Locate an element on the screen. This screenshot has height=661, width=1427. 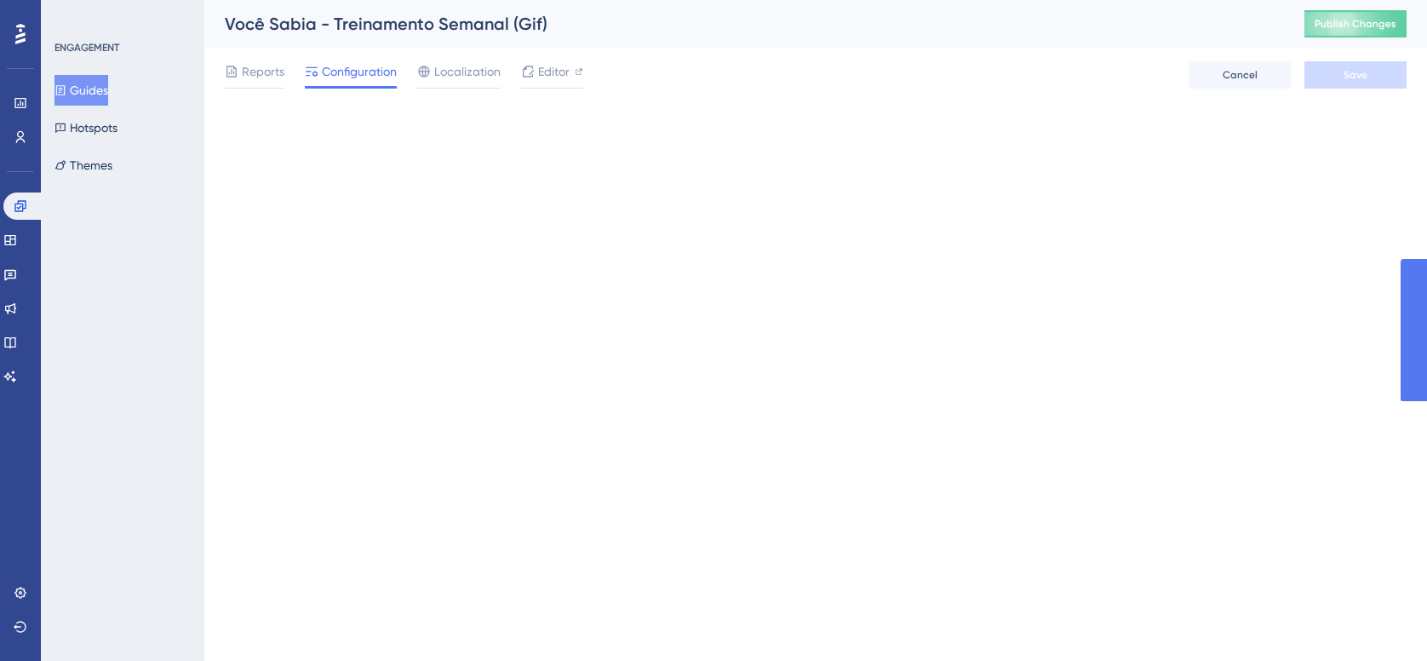
span: Publish Changes is located at coordinates (1356, 24).